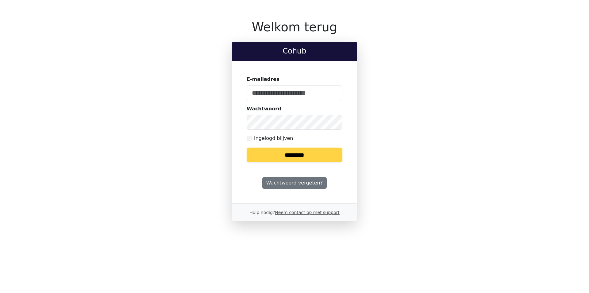  I want to click on a: Neem contact op met support, so click(307, 212).